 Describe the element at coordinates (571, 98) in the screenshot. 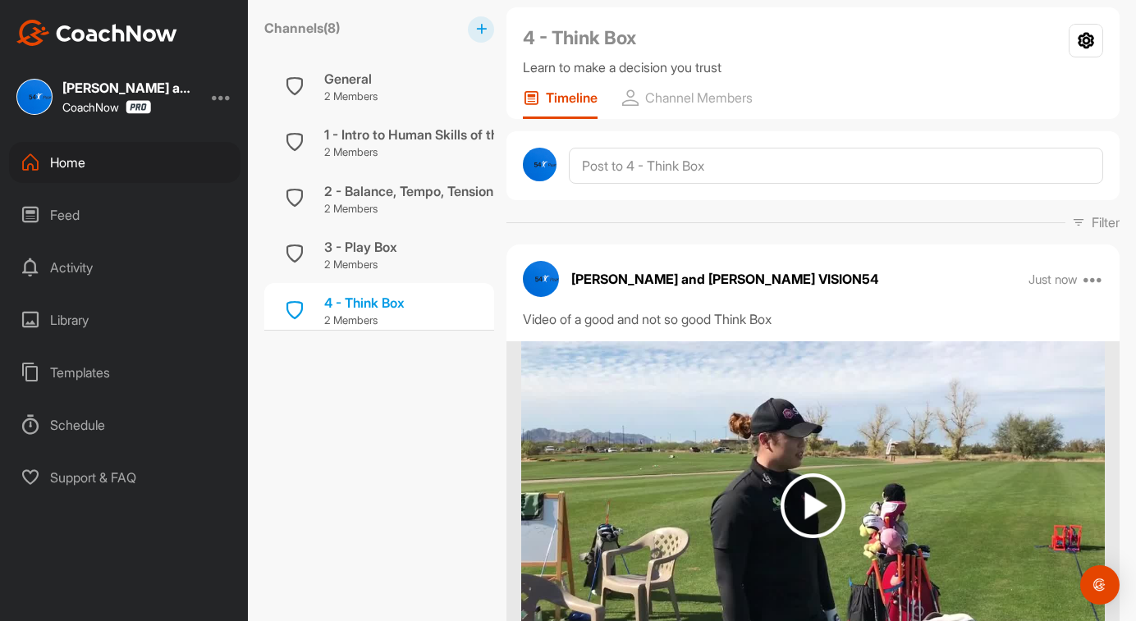

I see `p: Timeline` at that location.